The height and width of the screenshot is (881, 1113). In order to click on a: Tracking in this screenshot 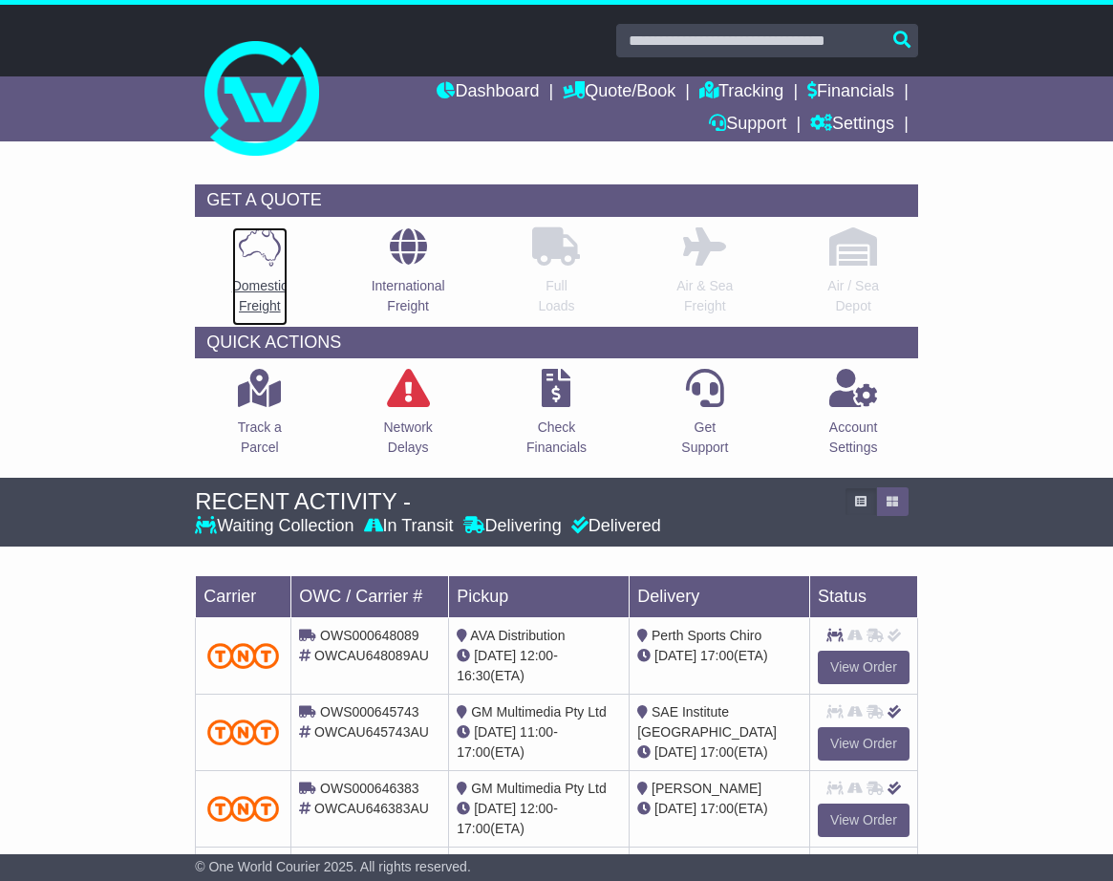, I will do `click(741, 93)`.